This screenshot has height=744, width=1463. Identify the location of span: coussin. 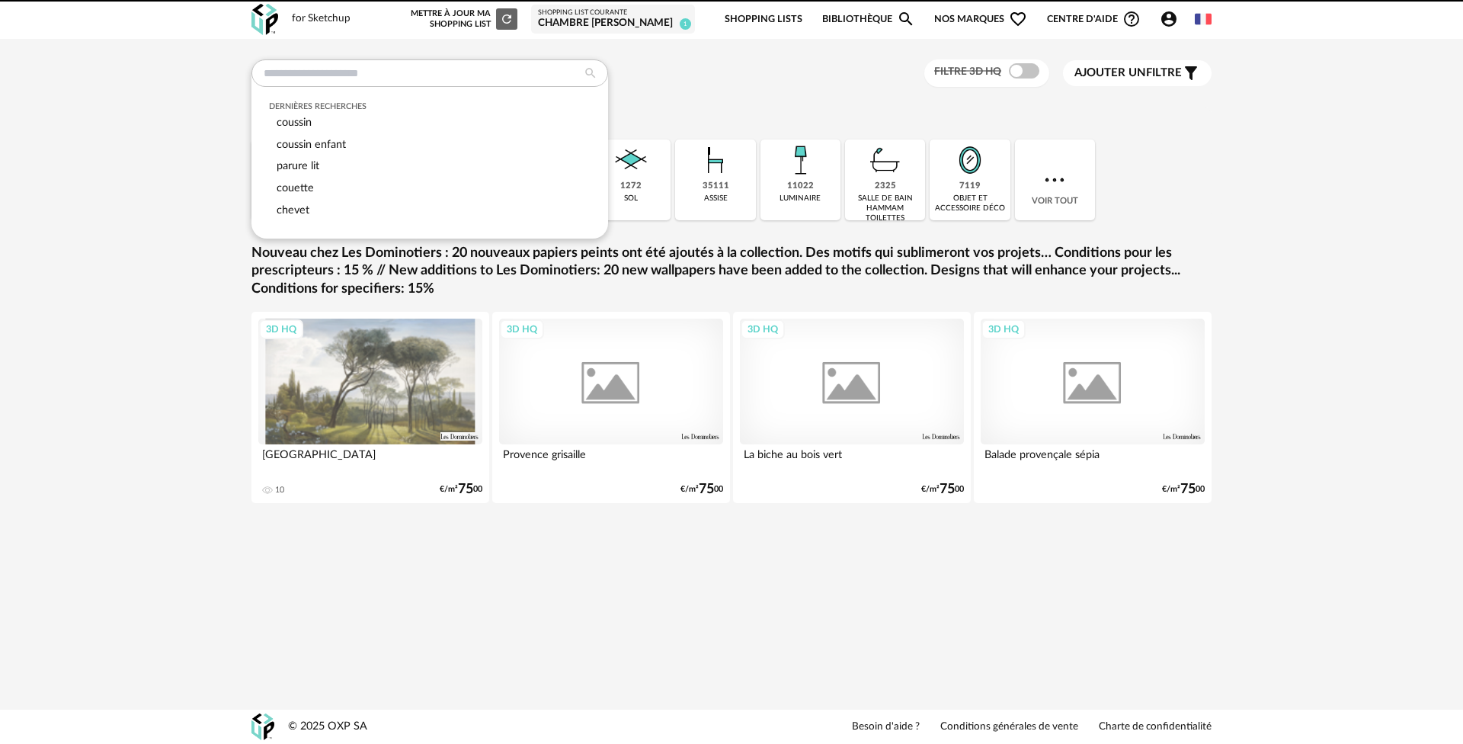
(294, 122).